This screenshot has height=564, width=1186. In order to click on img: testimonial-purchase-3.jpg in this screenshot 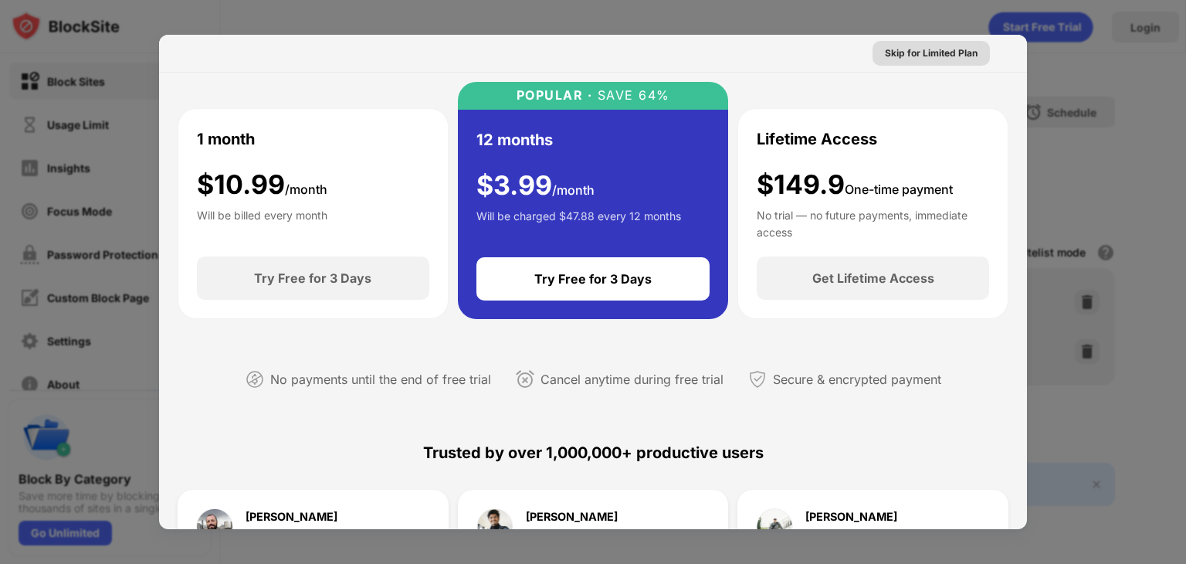, I will do `click(774, 526)`.